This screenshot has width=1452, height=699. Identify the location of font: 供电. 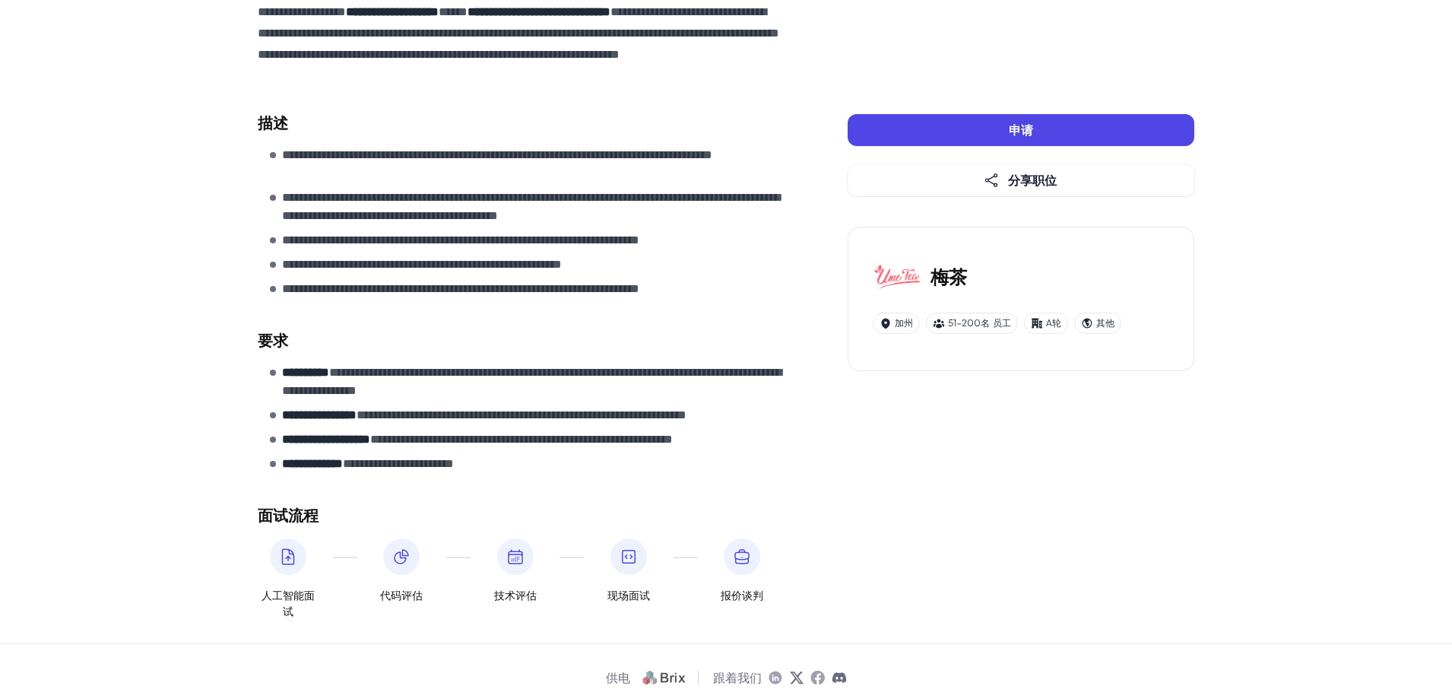
(618, 677).